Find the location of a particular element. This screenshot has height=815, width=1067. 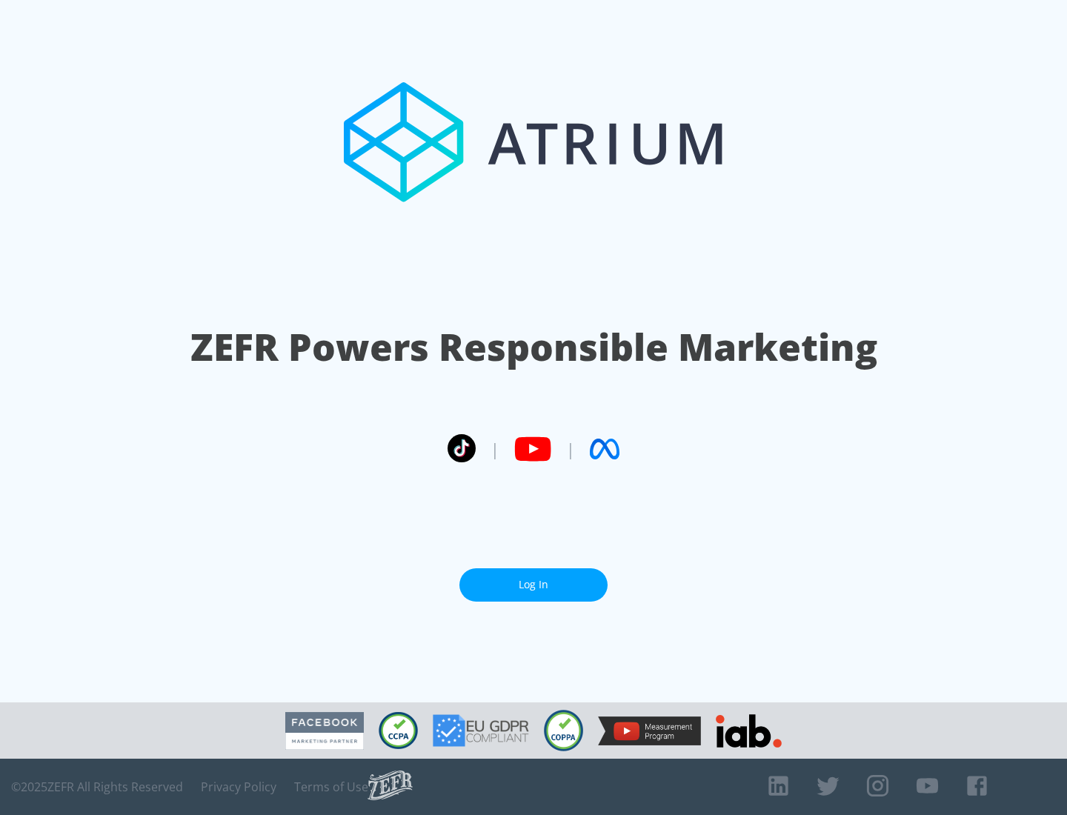

img: IAB is located at coordinates (749, 731).